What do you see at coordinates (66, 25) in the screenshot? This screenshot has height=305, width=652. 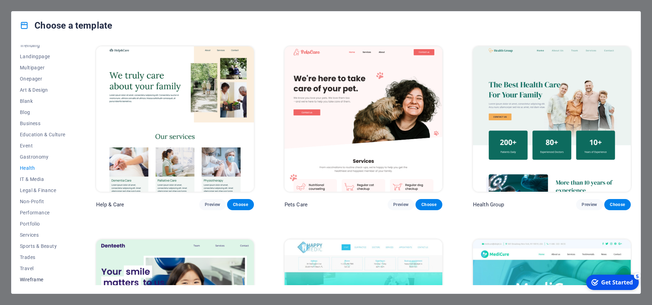 I see `h4: Choose a template` at bounding box center [66, 25].